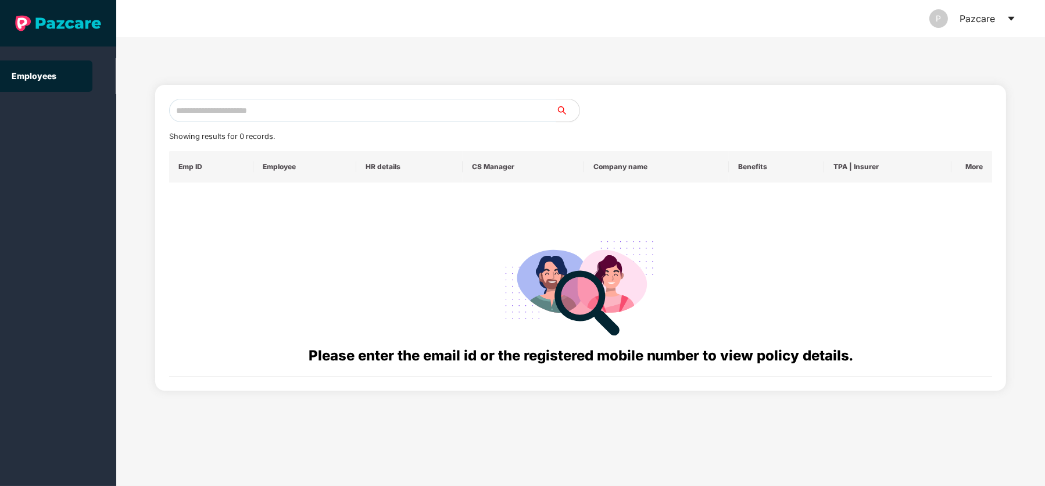 Image resolution: width=1045 pixels, height=486 pixels. I want to click on th: Emp ID, so click(211, 167).